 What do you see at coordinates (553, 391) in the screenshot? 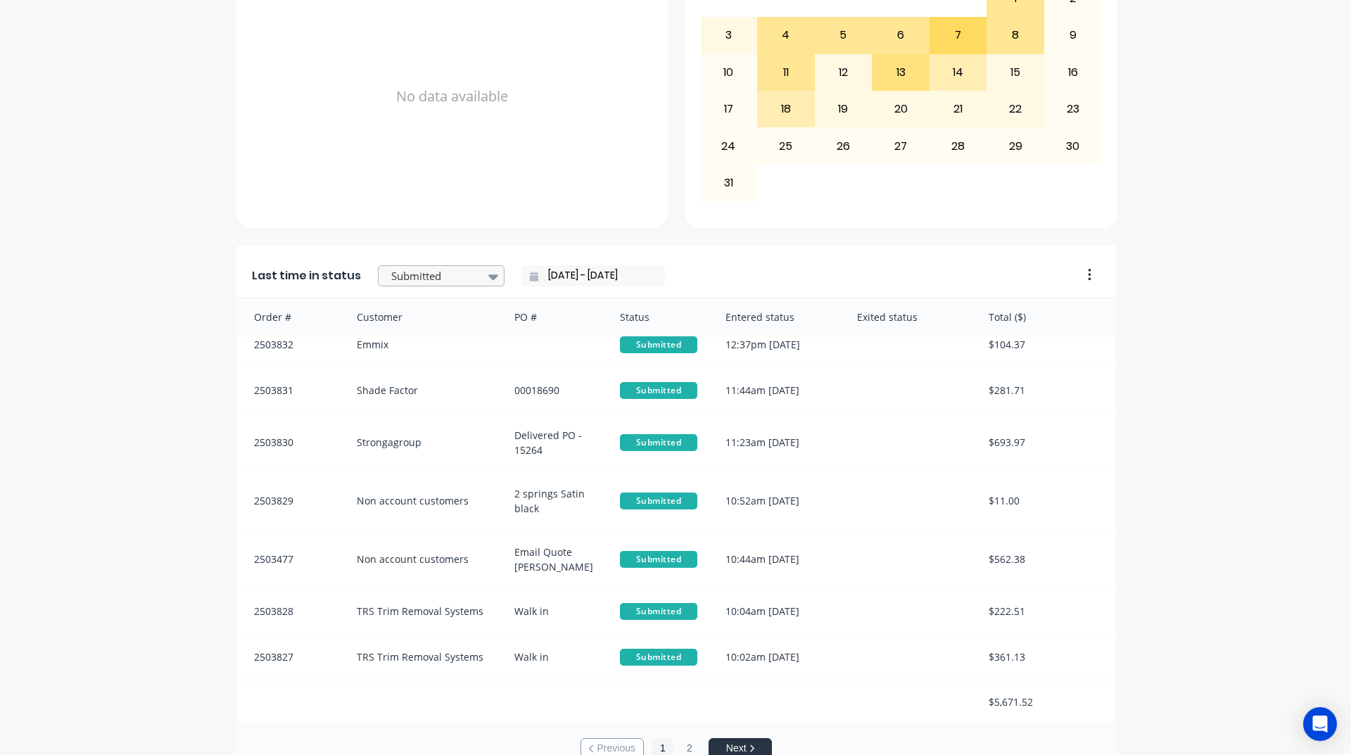
I see `div: 00018690` at bounding box center [553, 391].